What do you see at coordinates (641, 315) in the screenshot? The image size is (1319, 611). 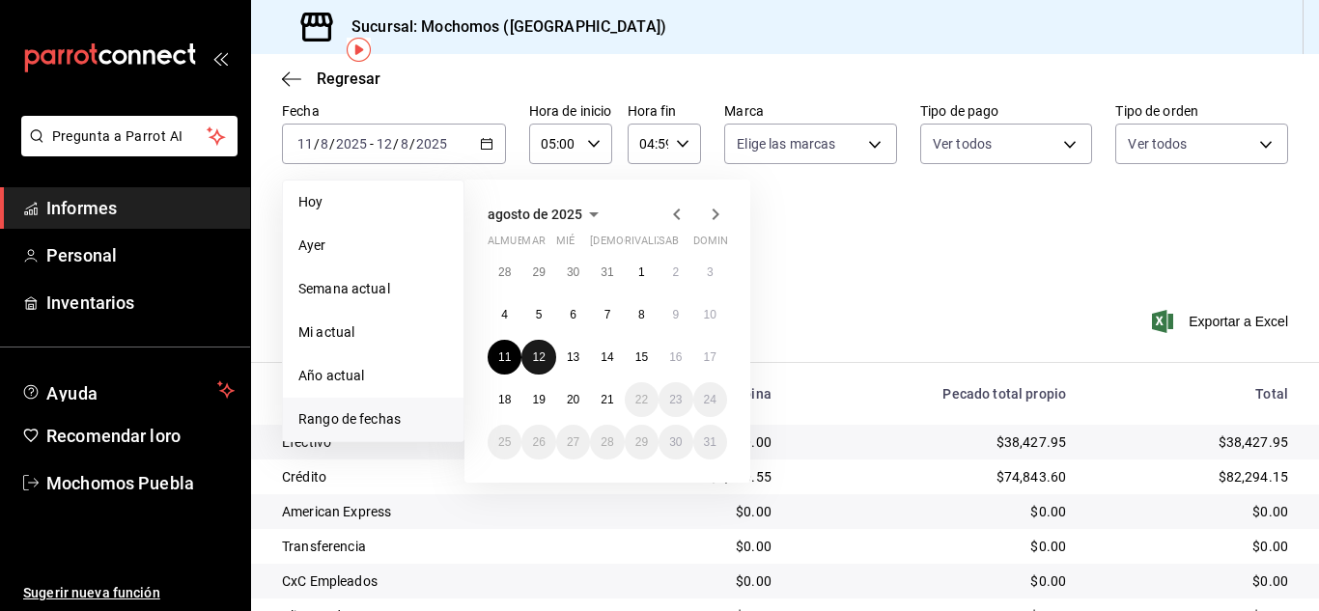 I see `font: 8` at bounding box center [641, 315].